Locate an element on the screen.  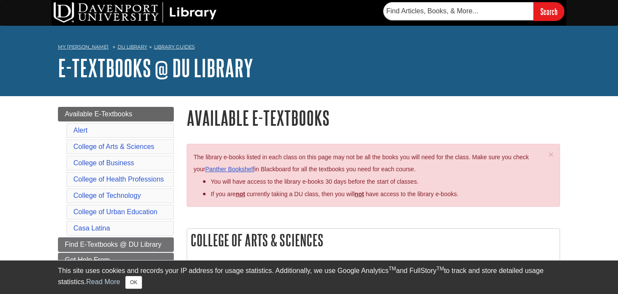
span: If you are currently taking a DU class, then you will have access to the library e-books. is located at coordinates (335, 194).